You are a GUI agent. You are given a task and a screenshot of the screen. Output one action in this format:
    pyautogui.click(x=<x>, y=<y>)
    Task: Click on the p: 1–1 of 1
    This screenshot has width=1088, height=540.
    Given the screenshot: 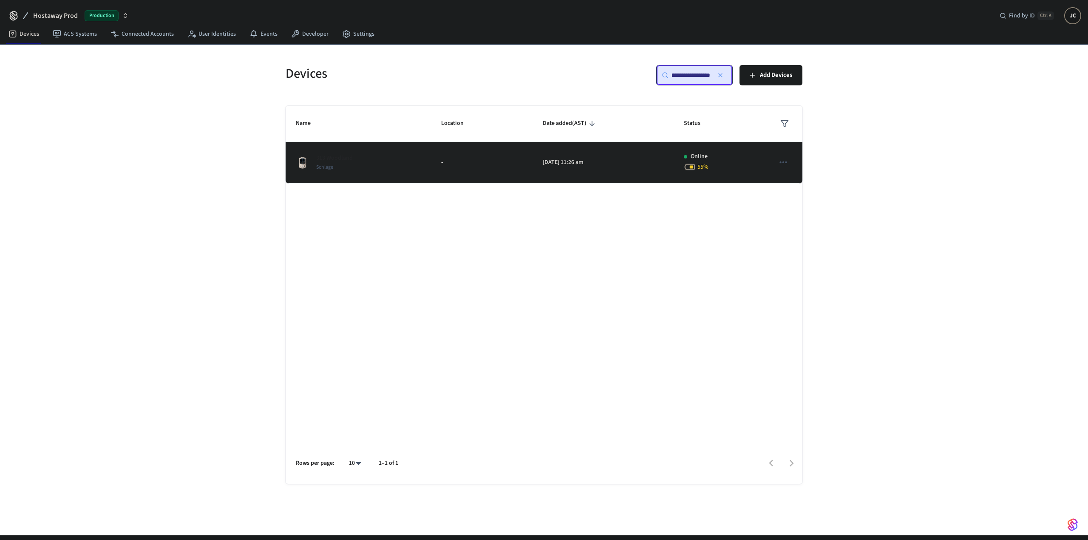 What is the action you would take?
    pyautogui.click(x=388, y=463)
    